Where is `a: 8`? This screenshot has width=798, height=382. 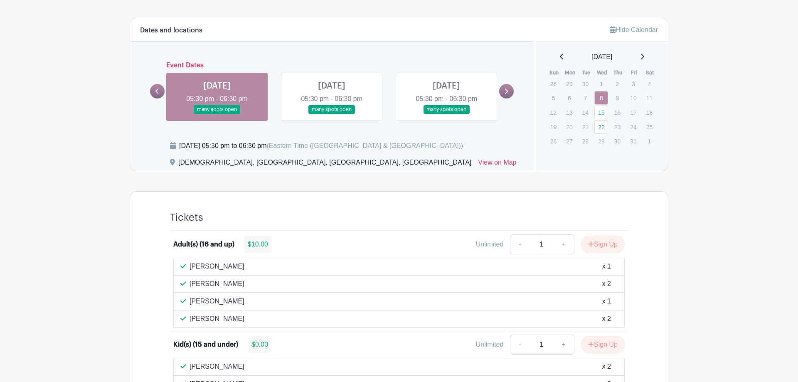
a: 8 is located at coordinates (601, 98).